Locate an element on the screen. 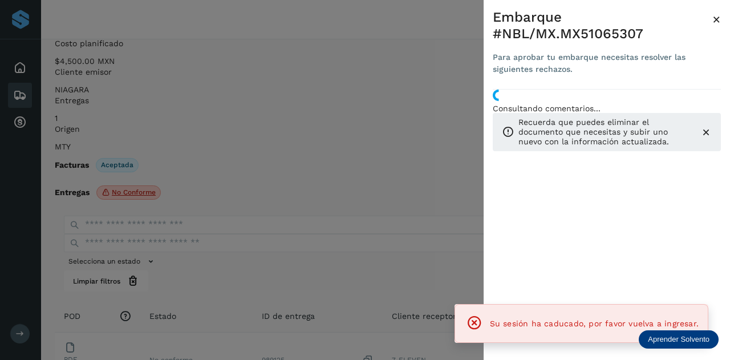 The width and height of the screenshot is (730, 360). p: Consultando comentarios... is located at coordinates (607, 108).